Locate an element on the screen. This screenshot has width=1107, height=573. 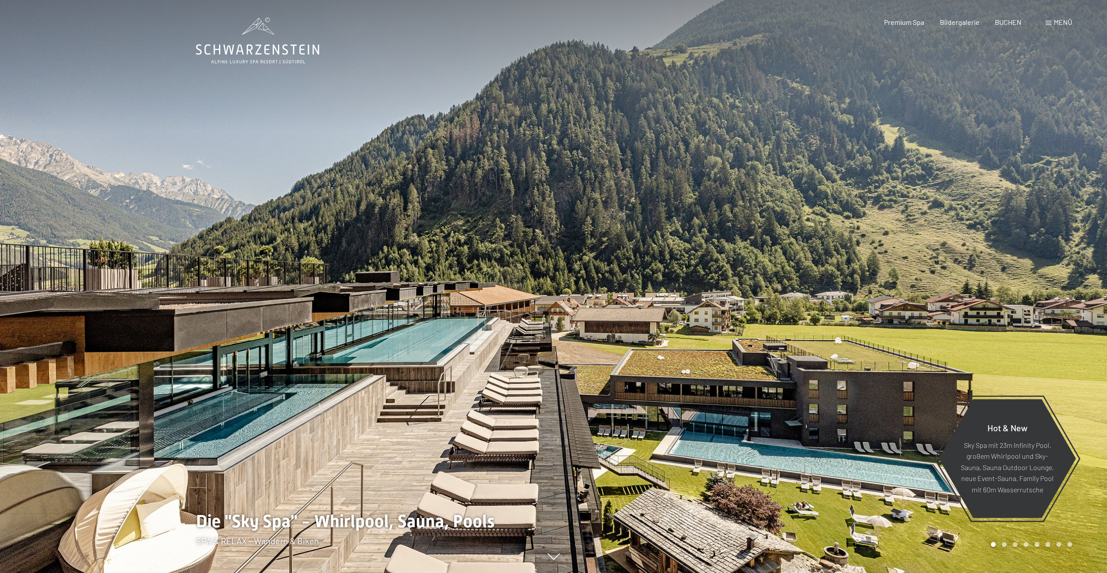
div: Carousel Page 2 is located at coordinates (1004, 544).